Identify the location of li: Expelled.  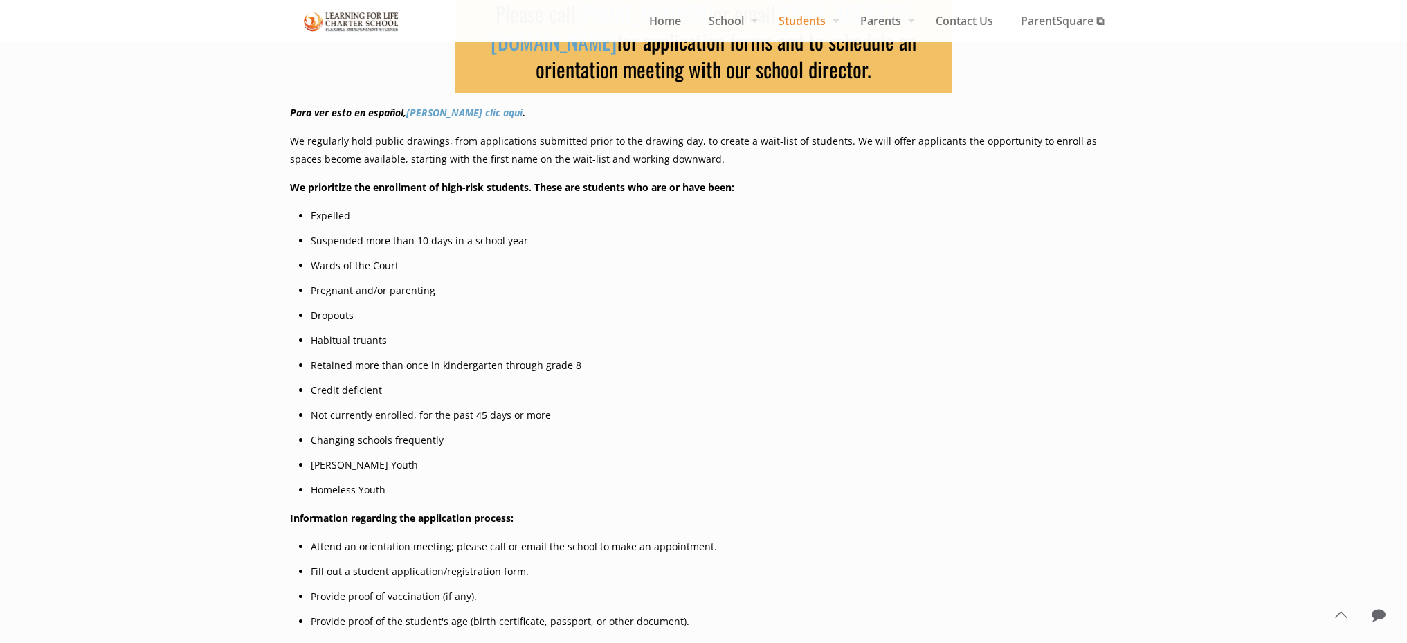
(714, 216).